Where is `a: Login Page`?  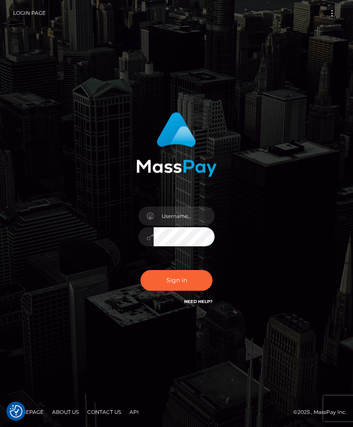 a: Login Page is located at coordinates (29, 13).